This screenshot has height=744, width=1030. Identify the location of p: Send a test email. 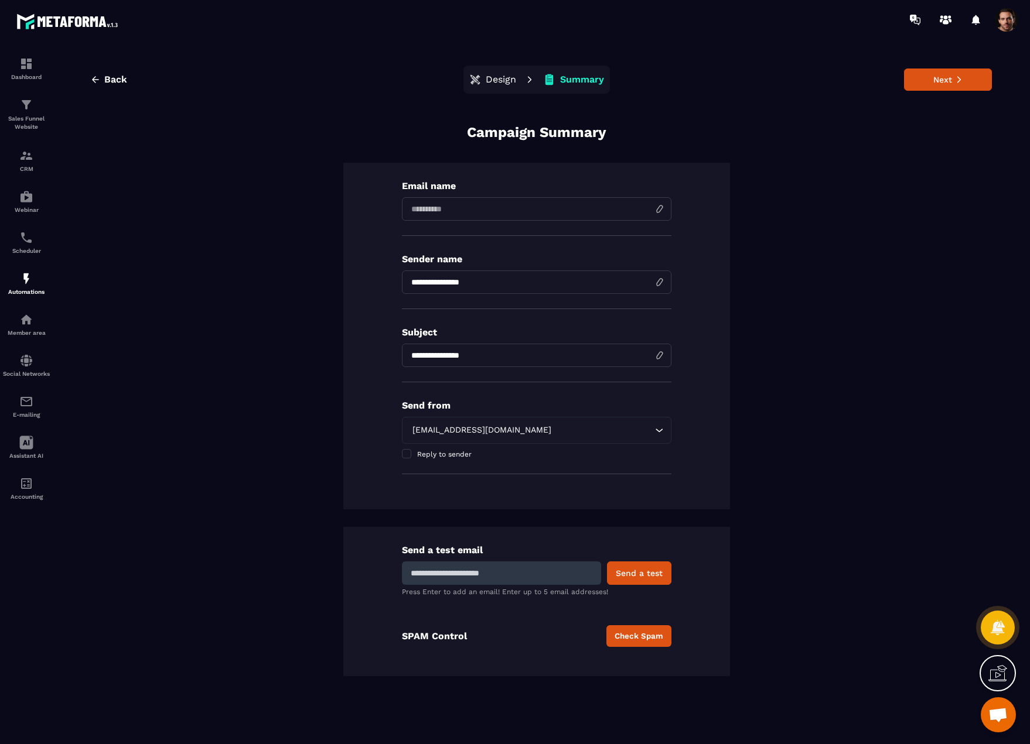
(537, 550).